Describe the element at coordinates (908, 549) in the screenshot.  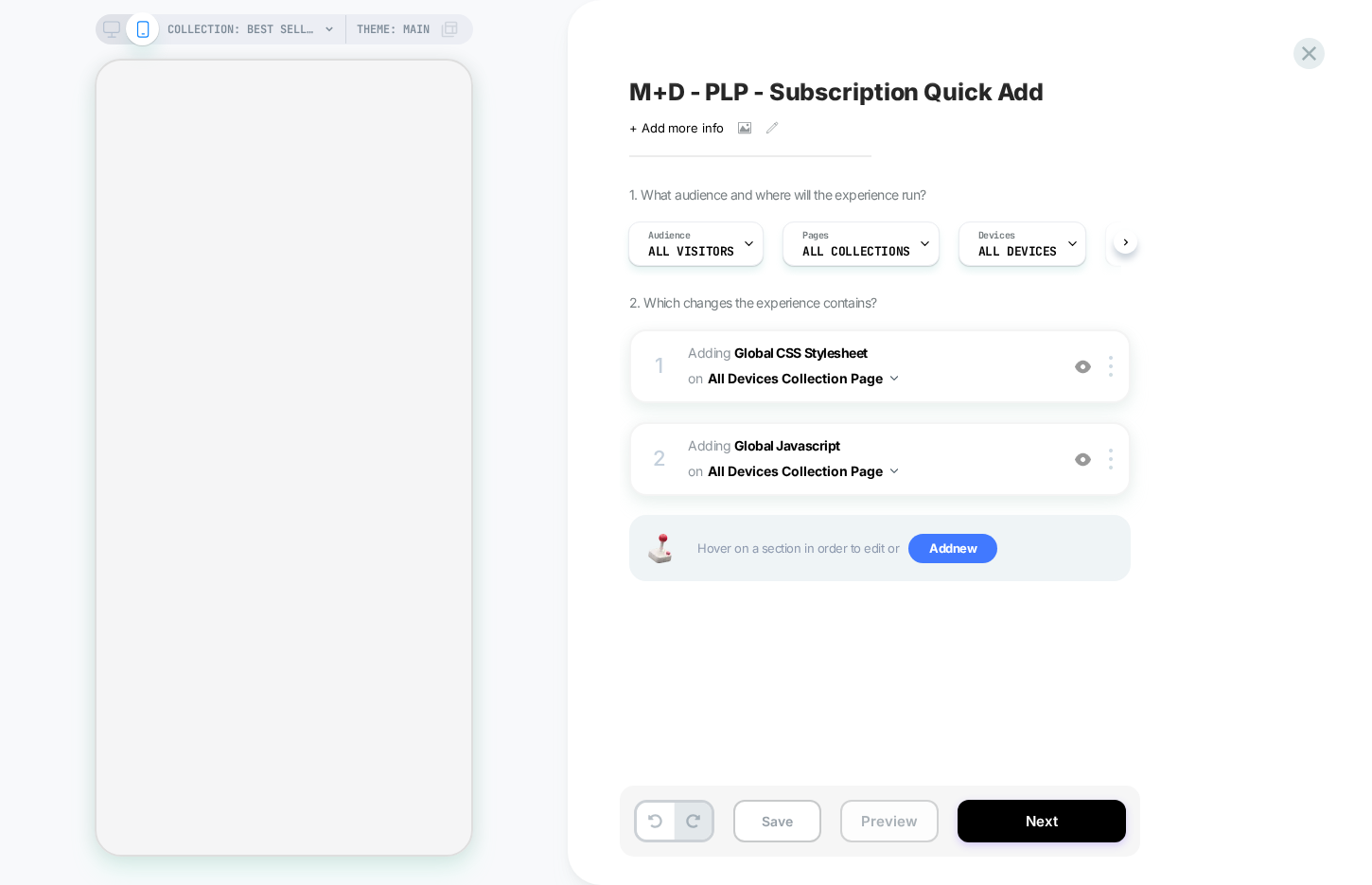
I see `span: Hover on a section in order to edit or` at that location.